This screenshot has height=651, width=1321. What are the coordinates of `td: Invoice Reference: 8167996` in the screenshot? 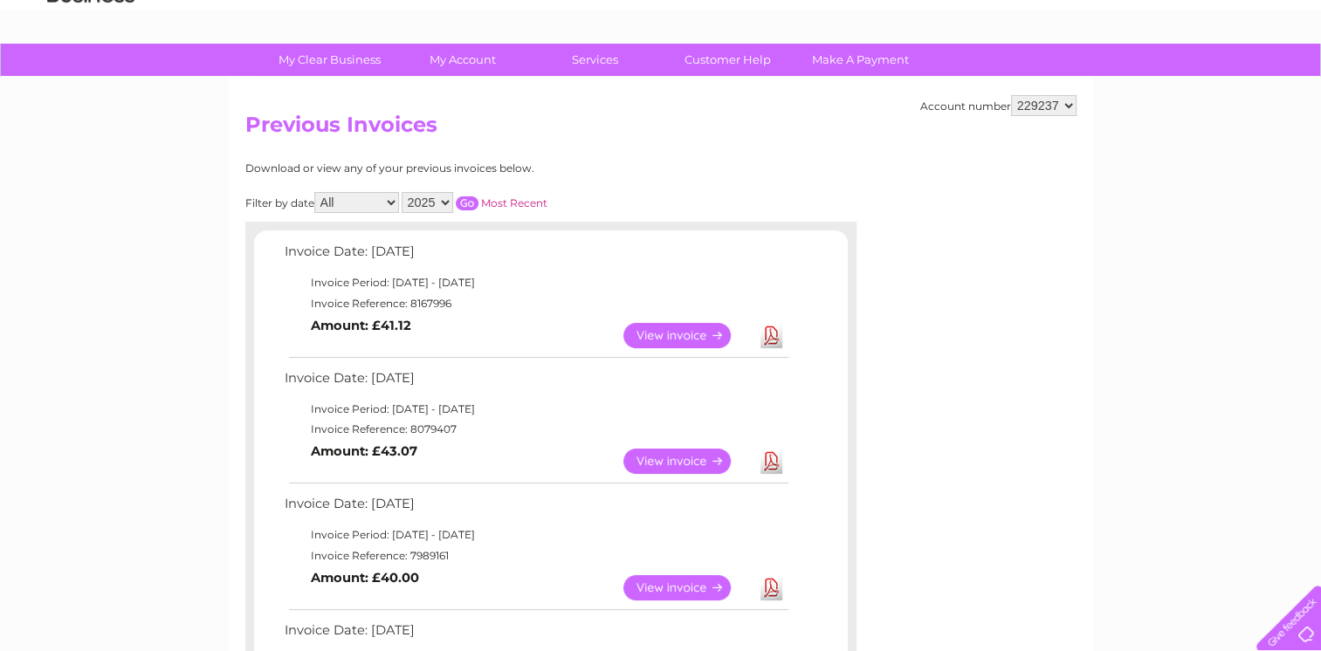 It's located at (535, 304).